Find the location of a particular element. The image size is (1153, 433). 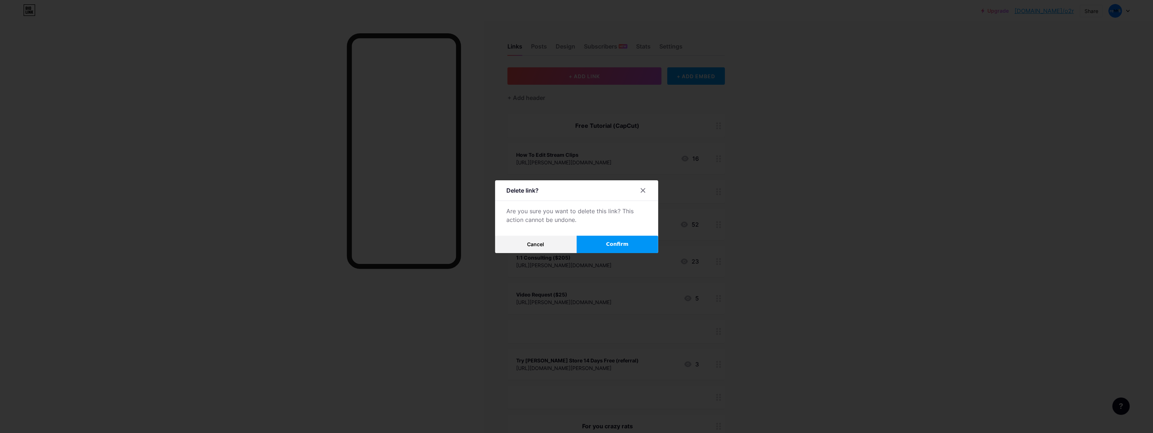

button: Cancel is located at coordinates (536, 245).